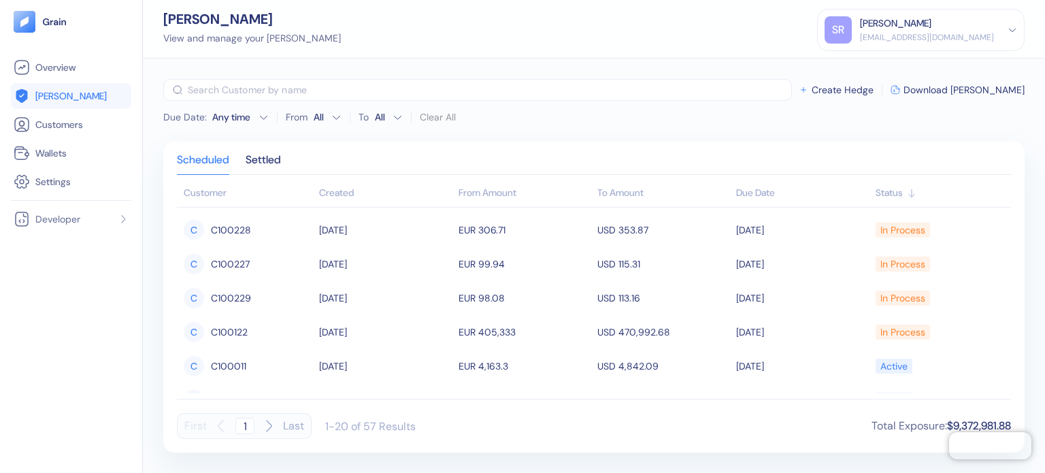 The image size is (1045, 473). What do you see at coordinates (58, 219) in the screenshot?
I see `span: Developer` at bounding box center [58, 219].